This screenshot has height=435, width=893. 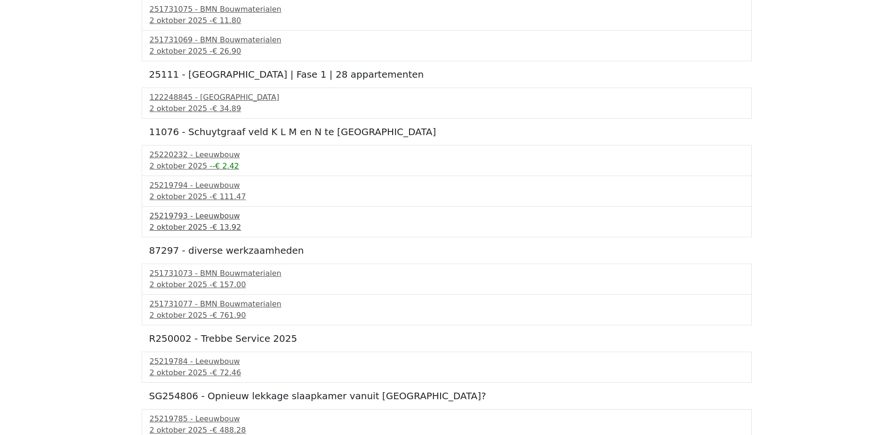 I want to click on span: € 13.92, so click(x=227, y=227).